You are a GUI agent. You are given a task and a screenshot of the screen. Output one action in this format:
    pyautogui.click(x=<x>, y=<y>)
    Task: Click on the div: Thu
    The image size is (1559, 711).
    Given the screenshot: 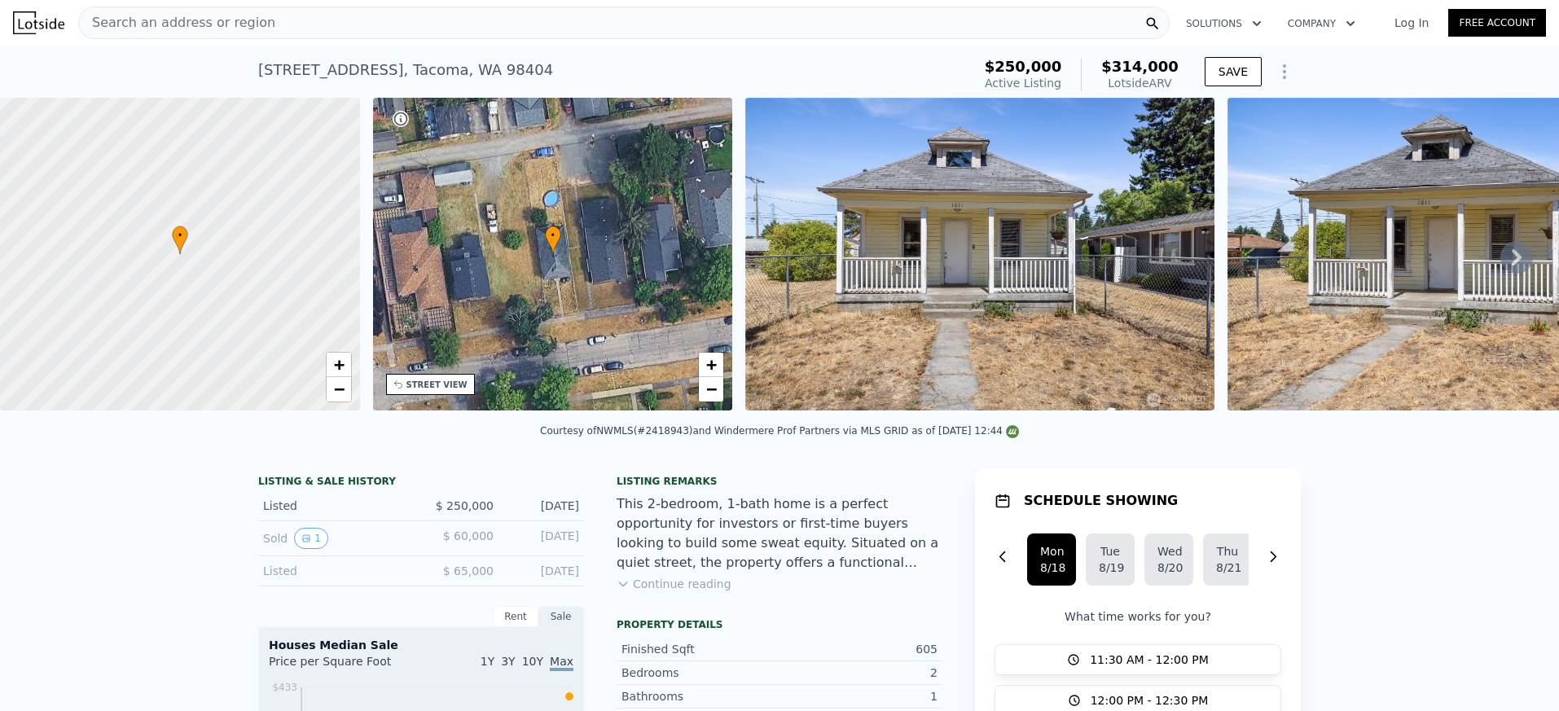 What is the action you would take?
    pyautogui.click(x=1227, y=551)
    